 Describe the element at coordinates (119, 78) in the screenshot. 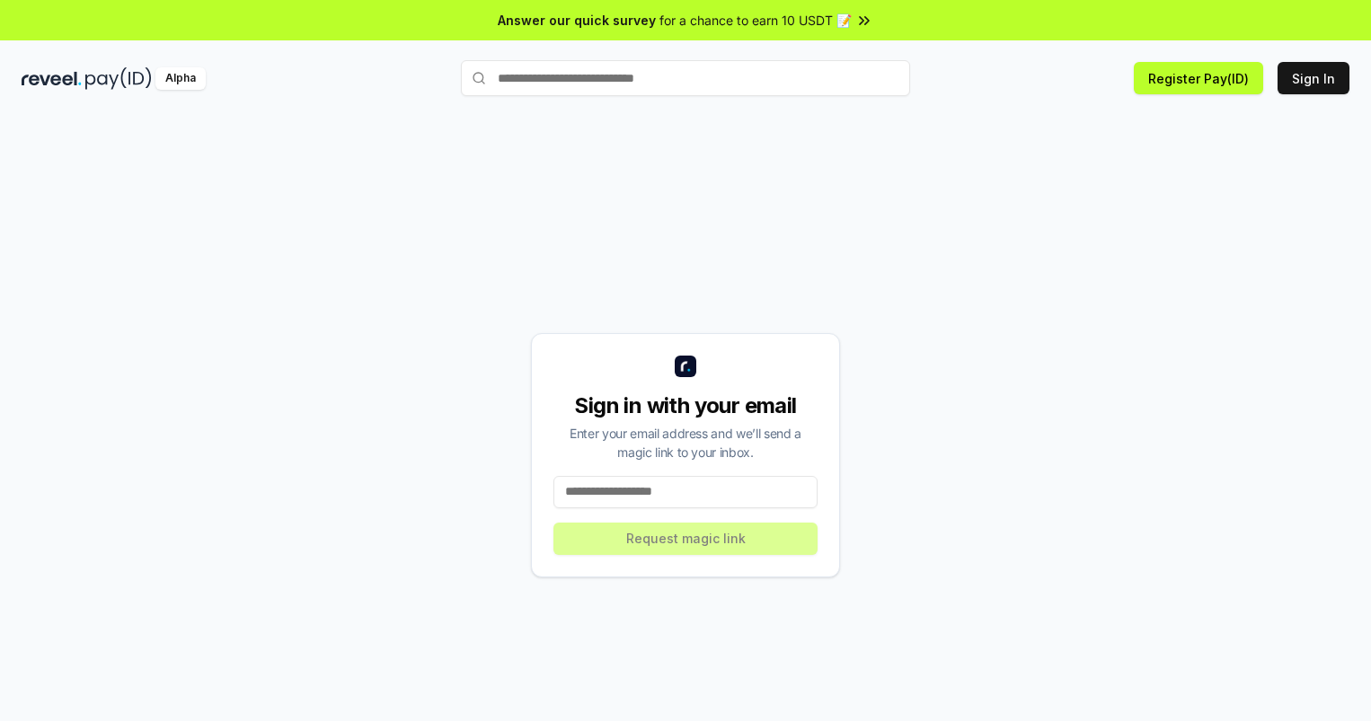

I see `img: pay_id` at that location.